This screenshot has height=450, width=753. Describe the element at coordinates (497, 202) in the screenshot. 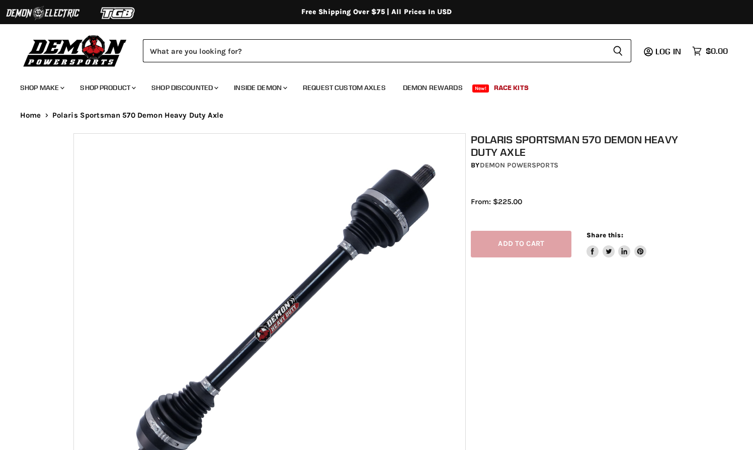

I see `span: From: $225.00` at that location.